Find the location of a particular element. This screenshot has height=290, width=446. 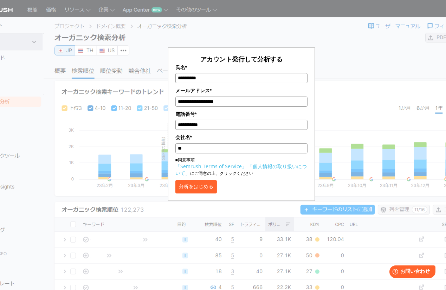

span: アカウント発行して分析する is located at coordinates (241, 59).